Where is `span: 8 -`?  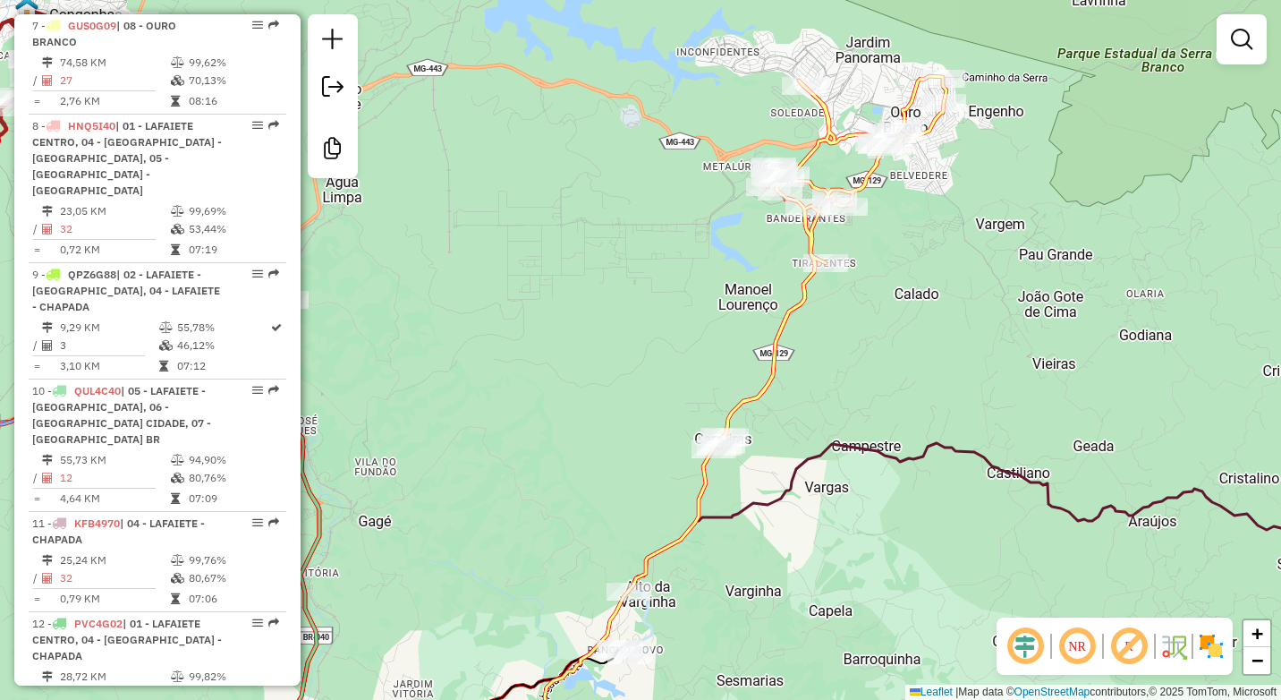
span: 8 - is located at coordinates (127, 158).